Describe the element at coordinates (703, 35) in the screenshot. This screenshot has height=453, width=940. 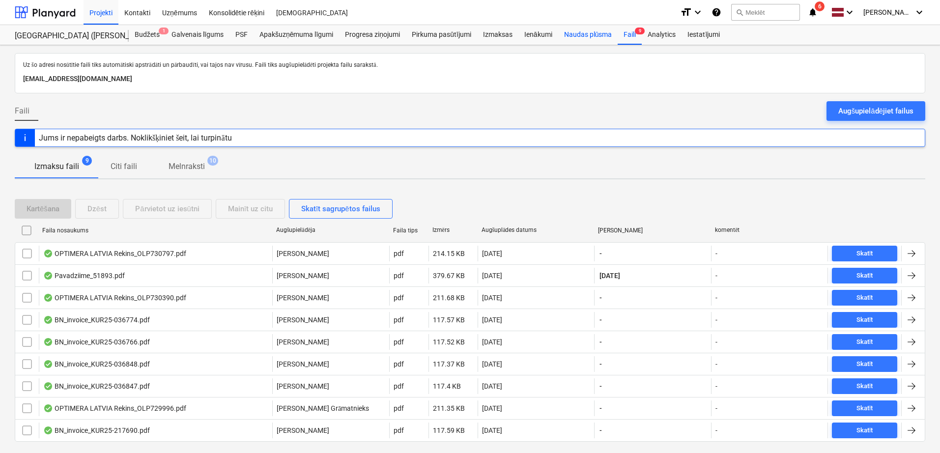
I see `a: Iestatījumi` at that location.